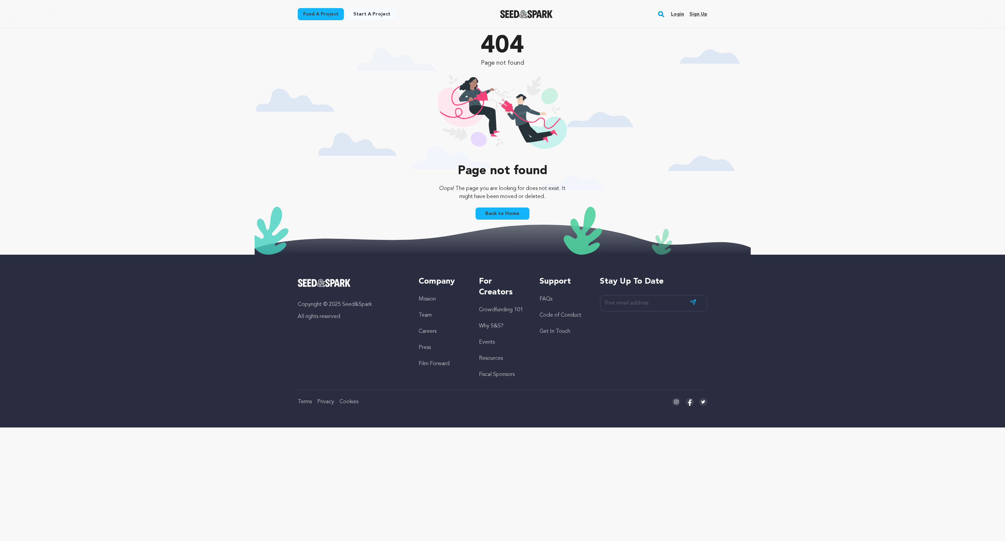  I want to click on a: Resources, so click(491, 358).